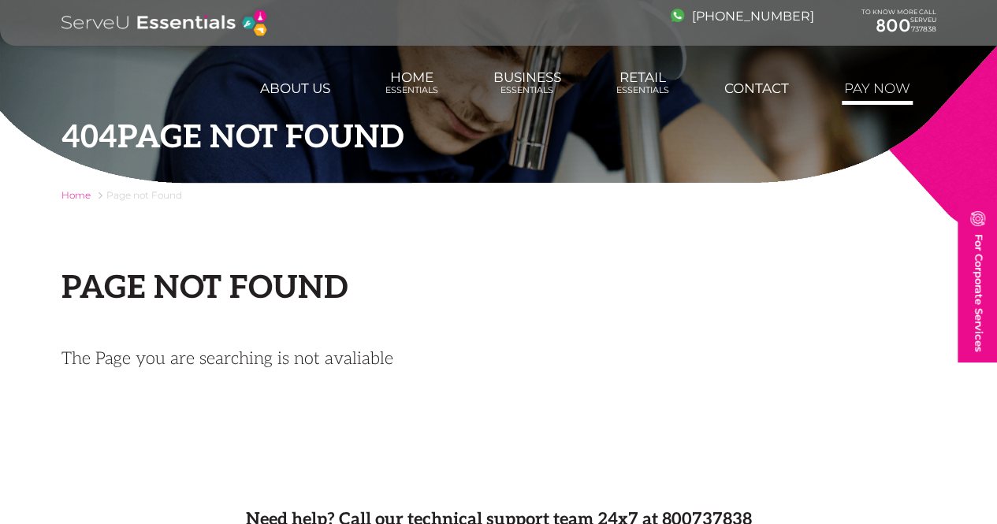  What do you see at coordinates (893, 25) in the screenshot?
I see `span: 800` at bounding box center [893, 25].